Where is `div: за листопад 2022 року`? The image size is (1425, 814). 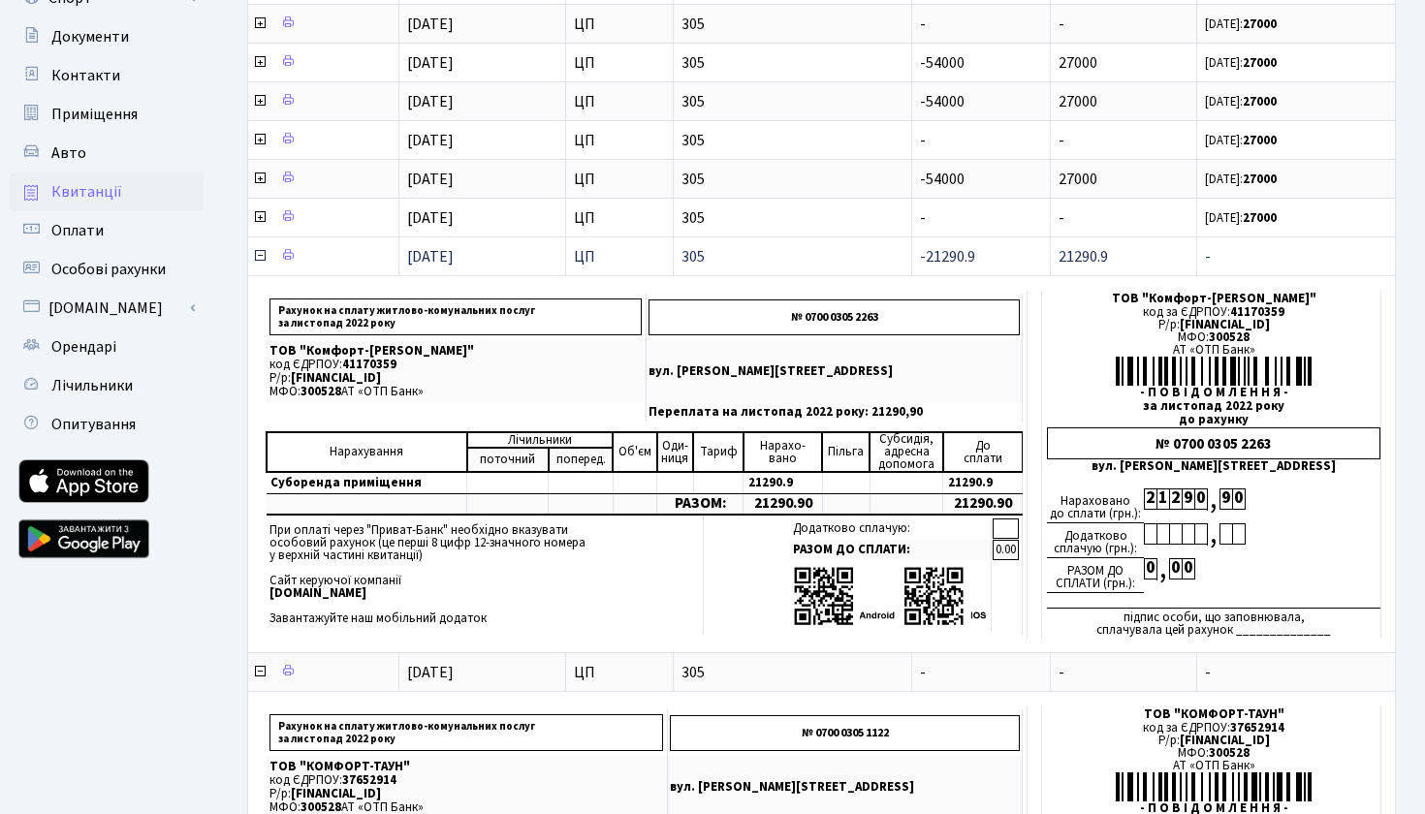 div: за листопад 2022 року is located at coordinates (1214, 406).